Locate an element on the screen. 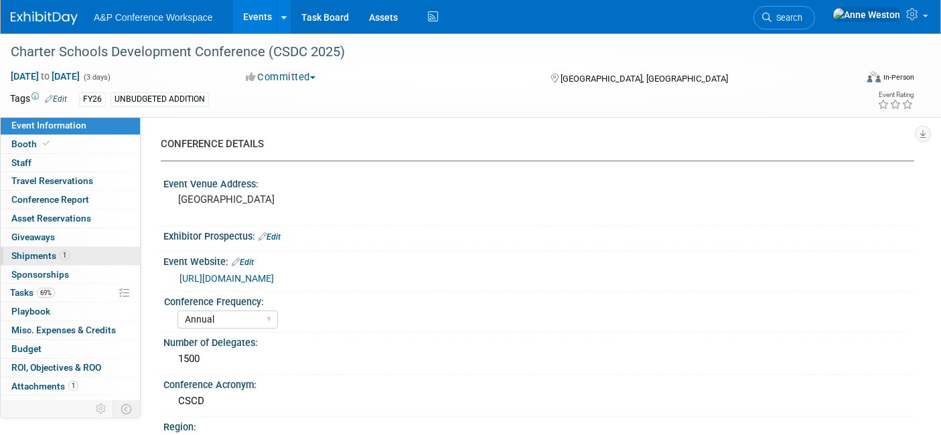  div: FY26 is located at coordinates (92, 99).